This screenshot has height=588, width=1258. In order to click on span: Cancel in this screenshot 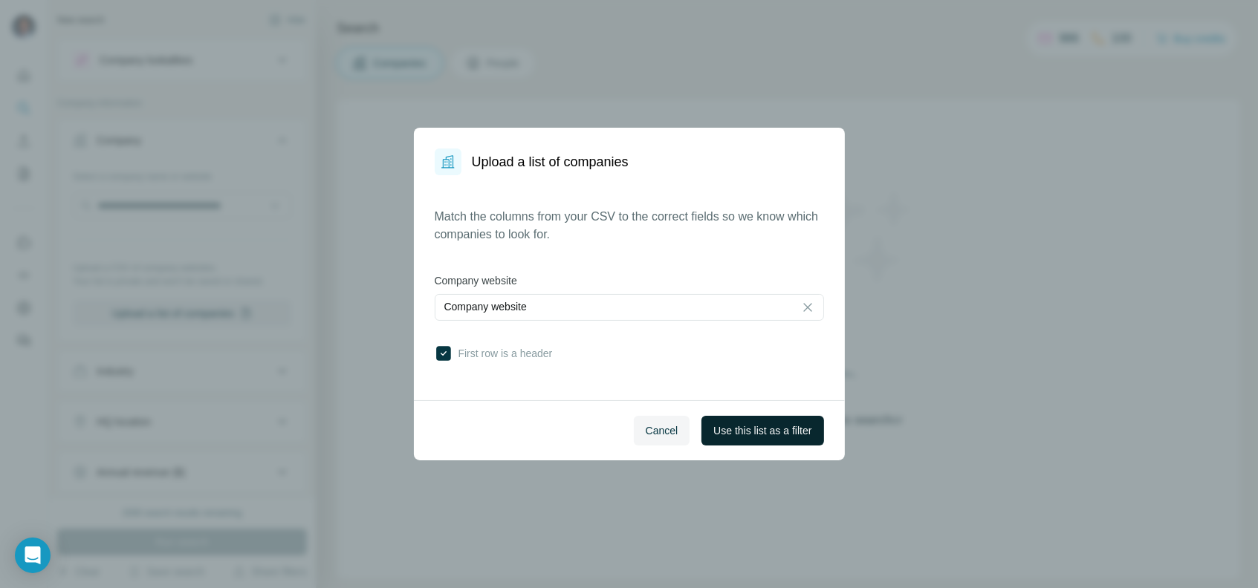, I will do `click(662, 431)`.